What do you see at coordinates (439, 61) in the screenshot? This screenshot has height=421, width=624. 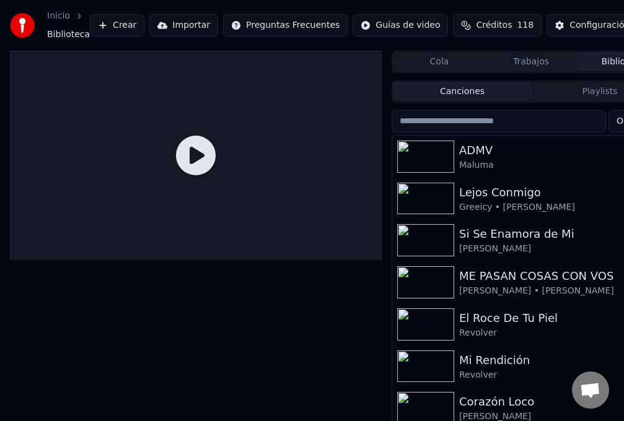 I see `button: Cola` at bounding box center [439, 61].